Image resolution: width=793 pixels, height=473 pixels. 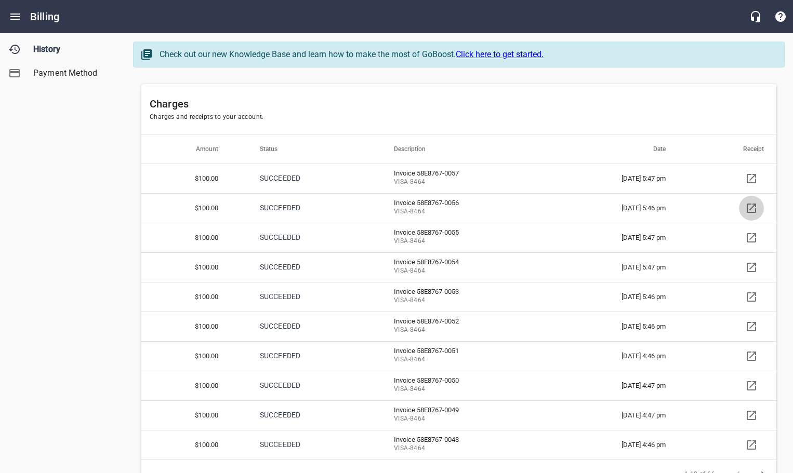 I want to click on td: Invoice 58E8767-0050, so click(x=468, y=386).